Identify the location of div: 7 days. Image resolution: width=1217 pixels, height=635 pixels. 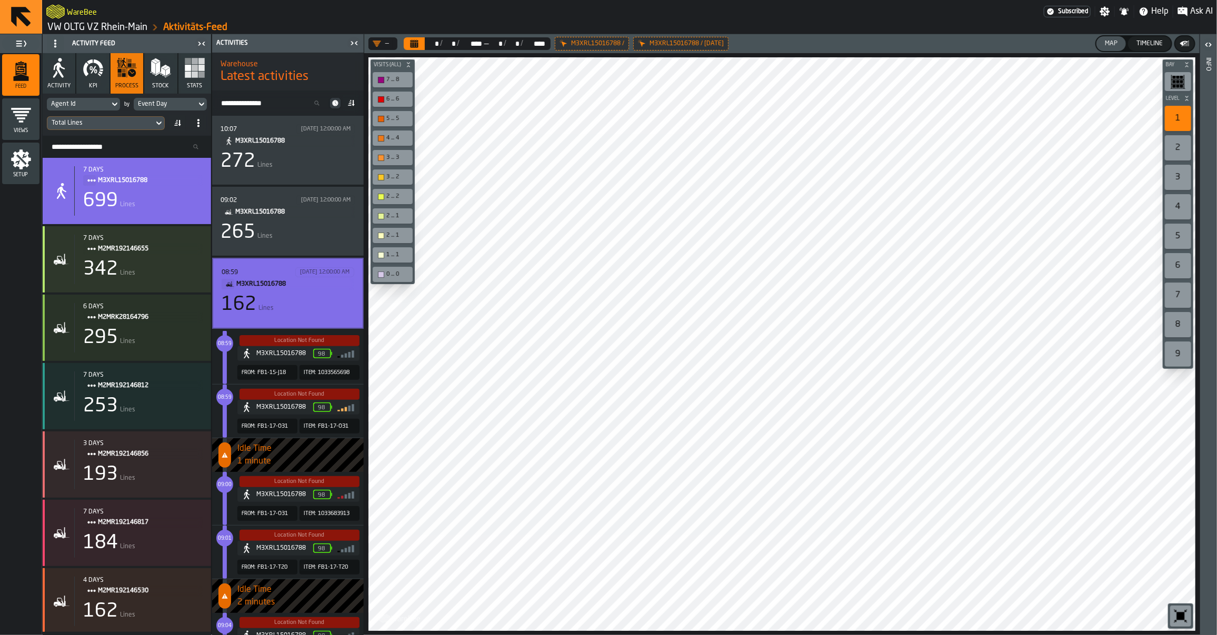
(143, 170).